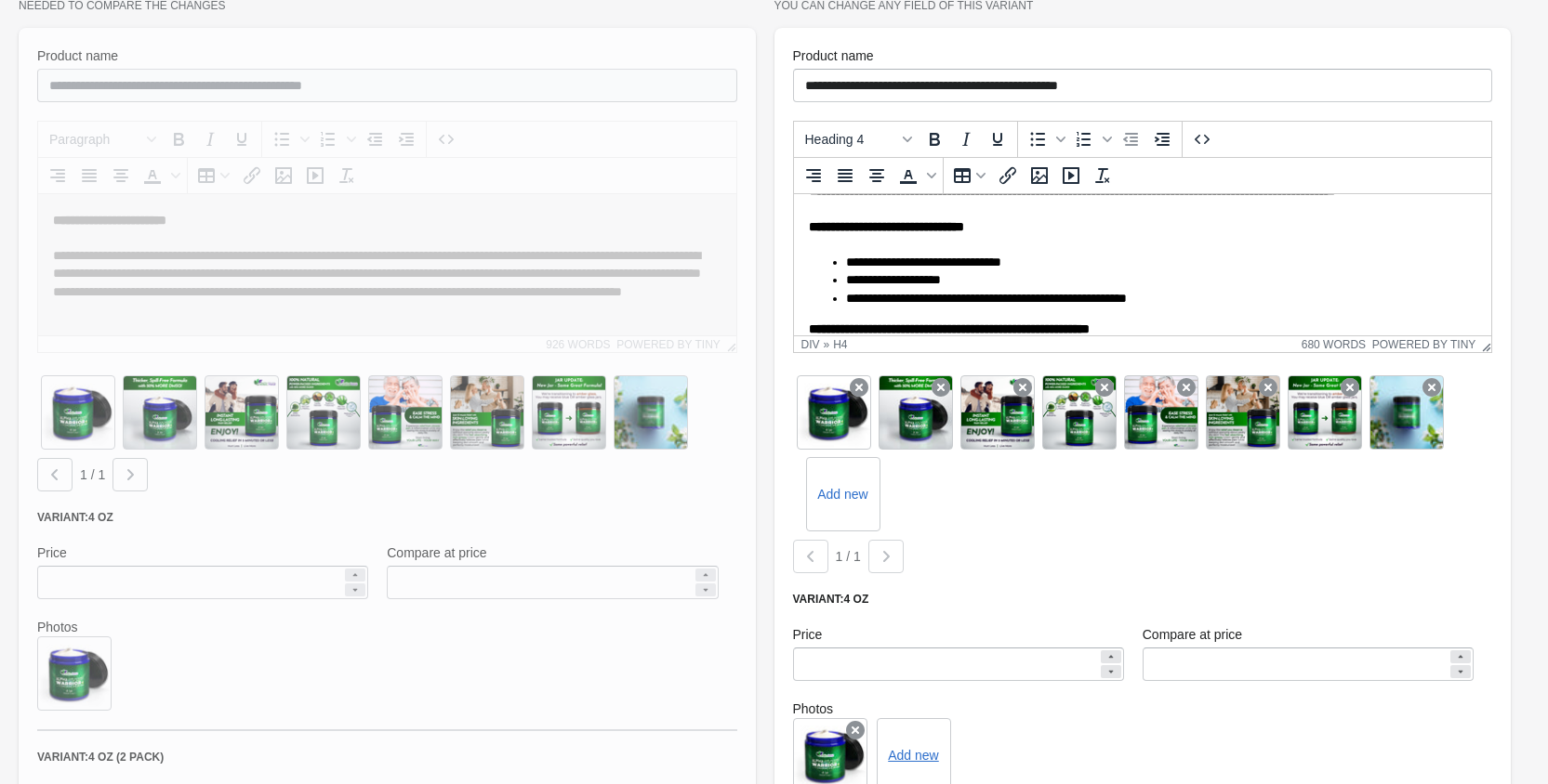  Describe the element at coordinates (1045, 139) in the screenshot. I see `div: Bullet list` at that location.